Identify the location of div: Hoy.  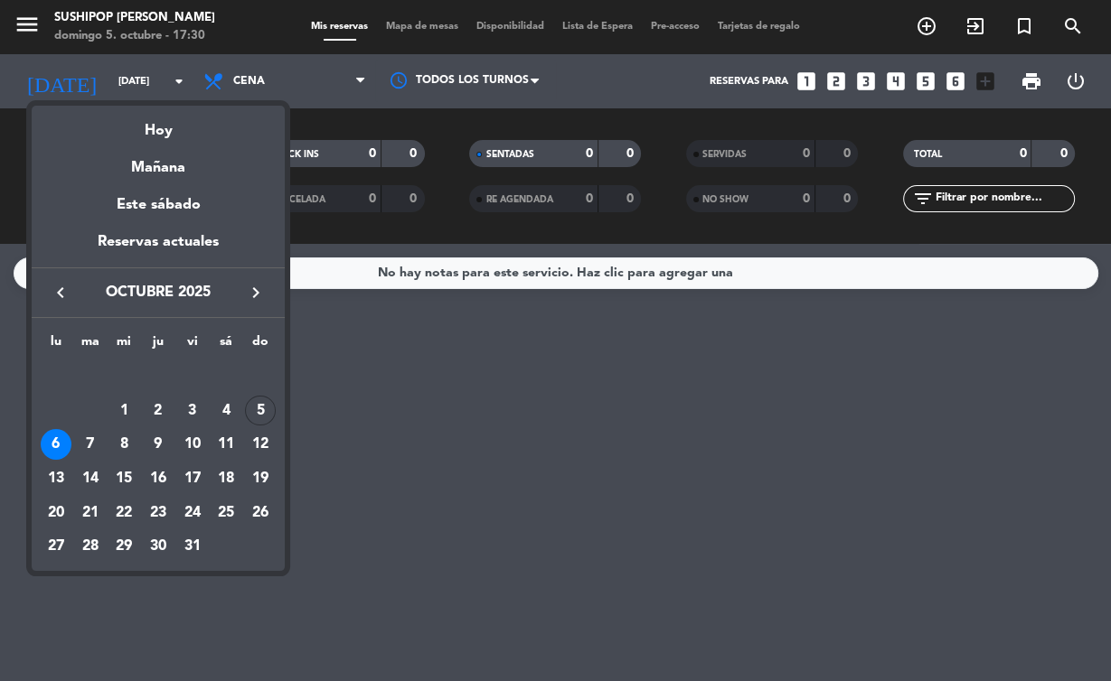
(158, 124).